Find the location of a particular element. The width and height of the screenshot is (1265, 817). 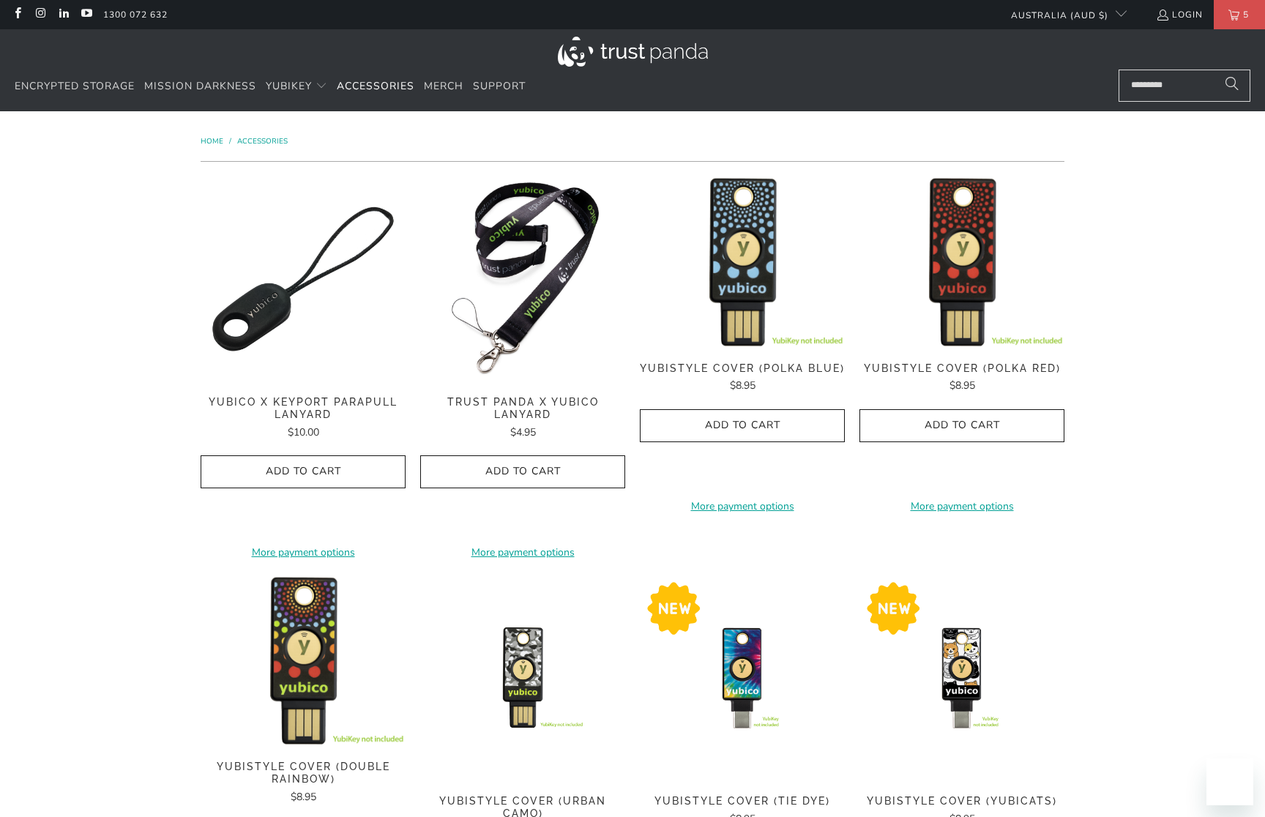

span: YubiStyle Cover (Tie Dye) is located at coordinates (742, 801).